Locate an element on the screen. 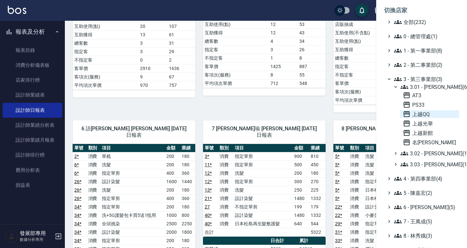 The height and width of the screenshot is (248, 467). span: 7 - 王萬成(5) is located at coordinates (425, 222).